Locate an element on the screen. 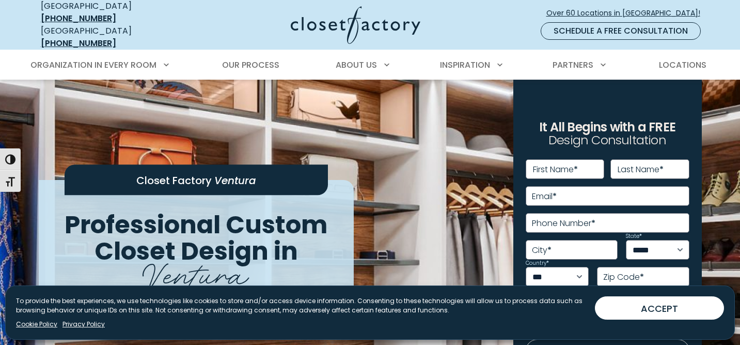  span: Closet Factory is located at coordinates (174, 180).